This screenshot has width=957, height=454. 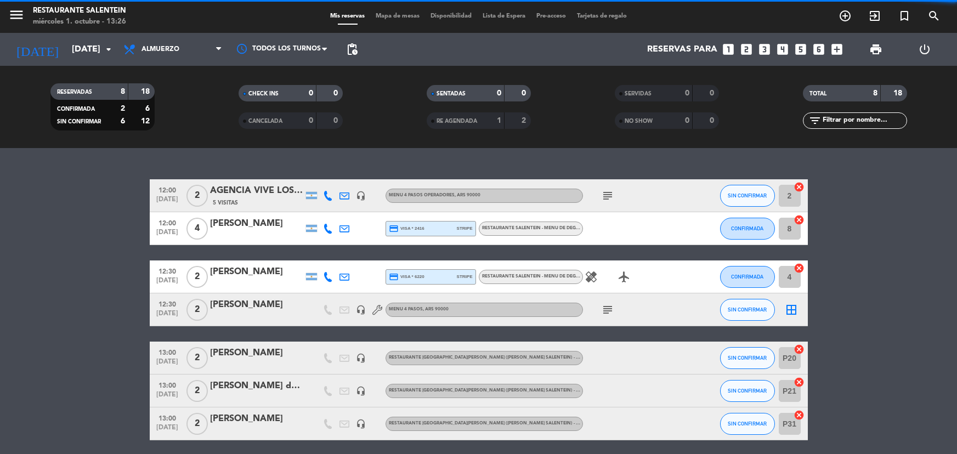 I want to click on i: looks_one, so click(x=728, y=49).